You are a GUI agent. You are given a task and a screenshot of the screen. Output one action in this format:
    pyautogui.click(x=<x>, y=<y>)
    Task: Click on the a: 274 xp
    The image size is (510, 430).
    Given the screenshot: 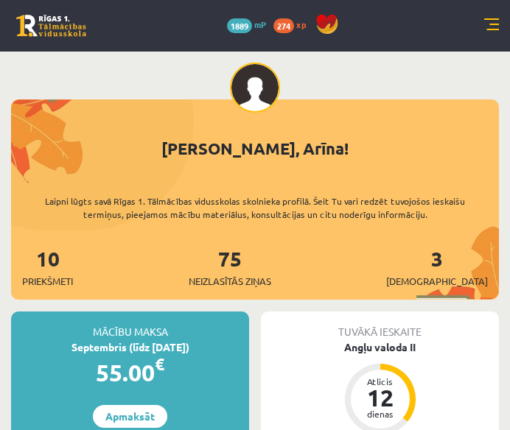 What is the action you would take?
    pyautogui.click(x=293, y=24)
    